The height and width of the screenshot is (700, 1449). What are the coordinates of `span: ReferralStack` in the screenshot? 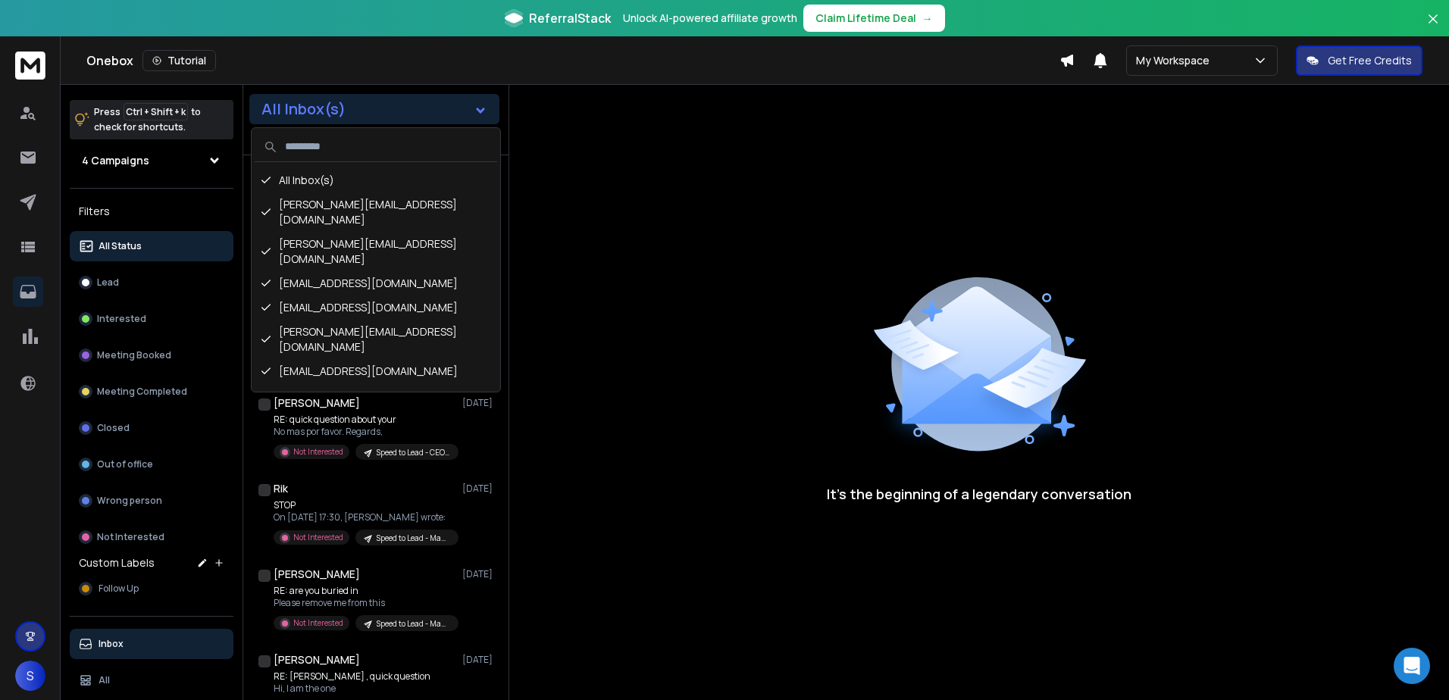 It's located at (570, 18).